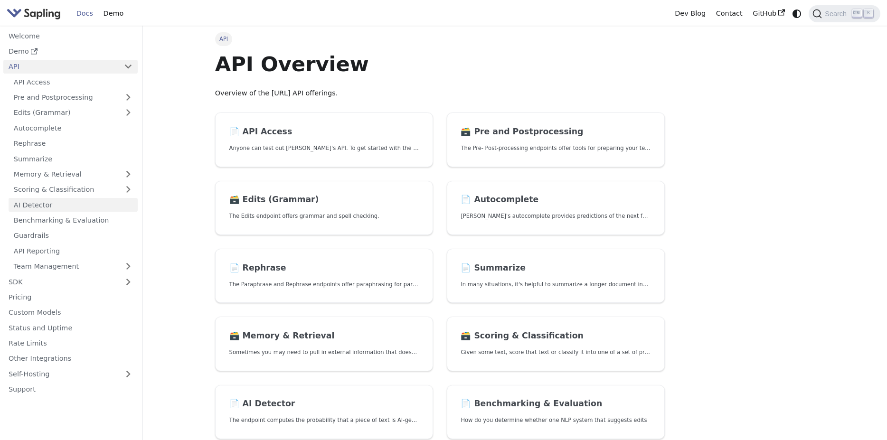 This screenshot has height=440, width=887. What do you see at coordinates (61, 281) in the screenshot?
I see `a: SDK` at bounding box center [61, 281].